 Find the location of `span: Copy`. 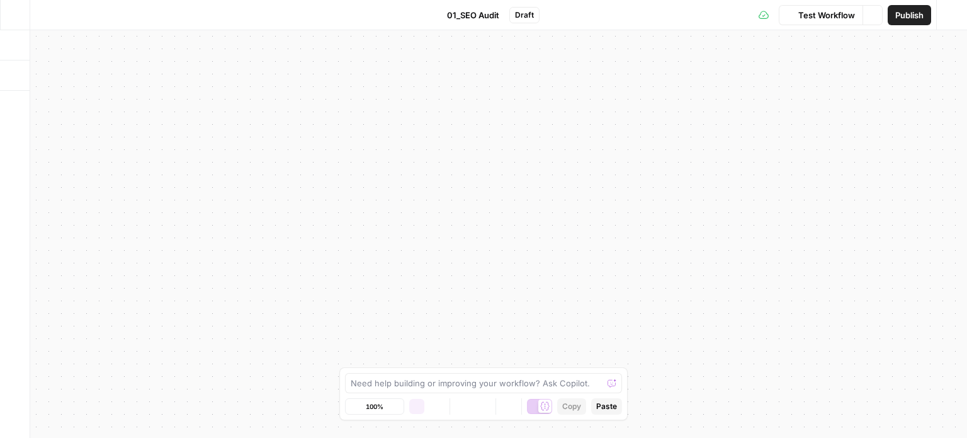

span: Copy is located at coordinates (572, 406).